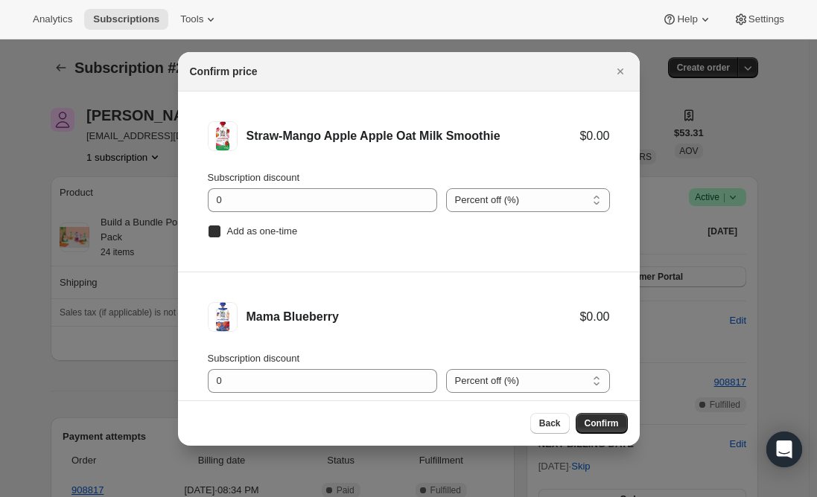 This screenshot has height=497, width=817. What do you see at coordinates (223, 71) in the screenshot?
I see `h2: Confirm price` at bounding box center [223, 71].